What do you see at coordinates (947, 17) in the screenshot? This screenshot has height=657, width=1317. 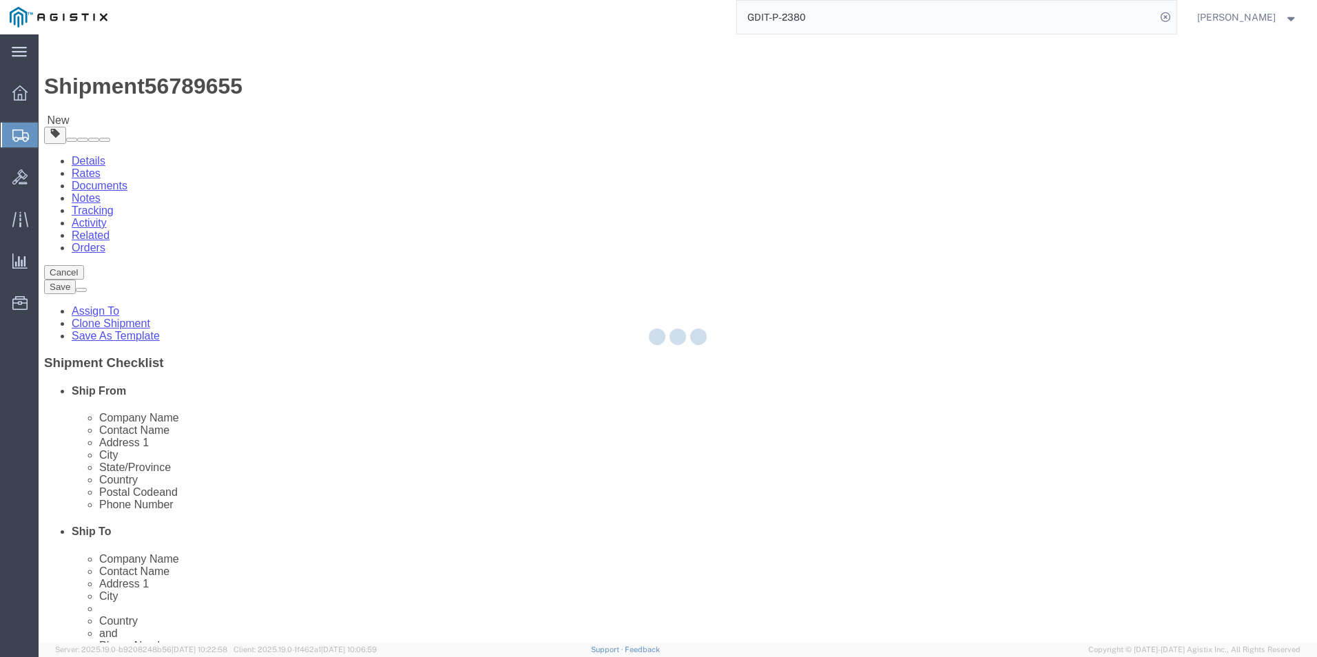 I see `input: Search for shipment number, reference number` at bounding box center [947, 17].